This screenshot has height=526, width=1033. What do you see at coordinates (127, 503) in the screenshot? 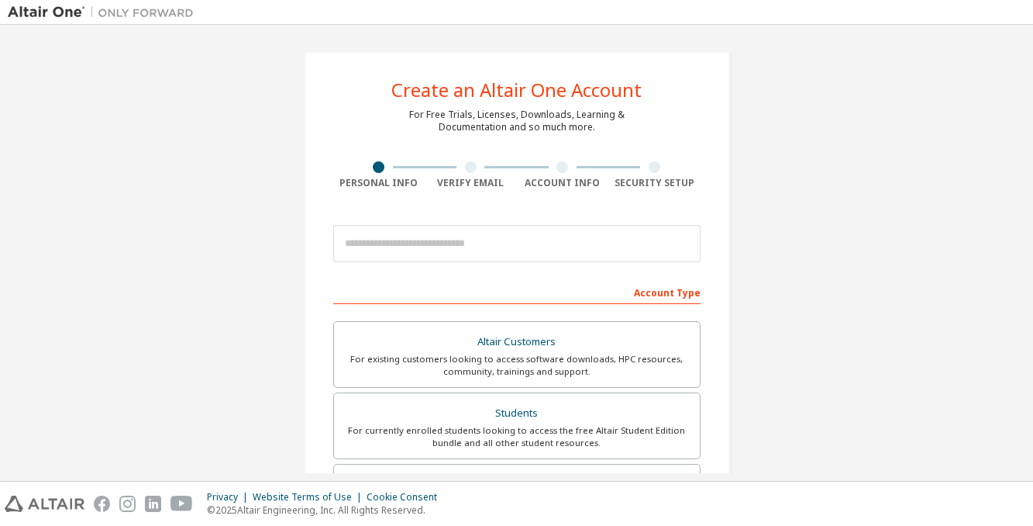
I see `img: instagram.svg` at bounding box center [127, 503].